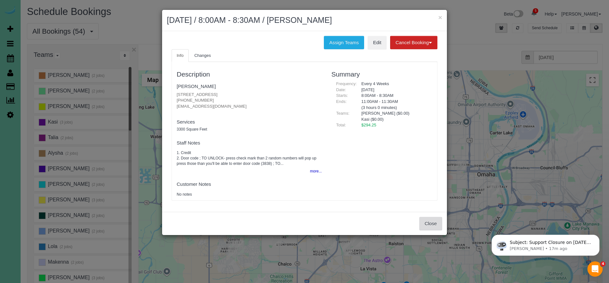 The height and width of the screenshot is (283, 609). What do you see at coordinates (377, 43) in the screenshot?
I see `a: Edit` at bounding box center [377, 43].